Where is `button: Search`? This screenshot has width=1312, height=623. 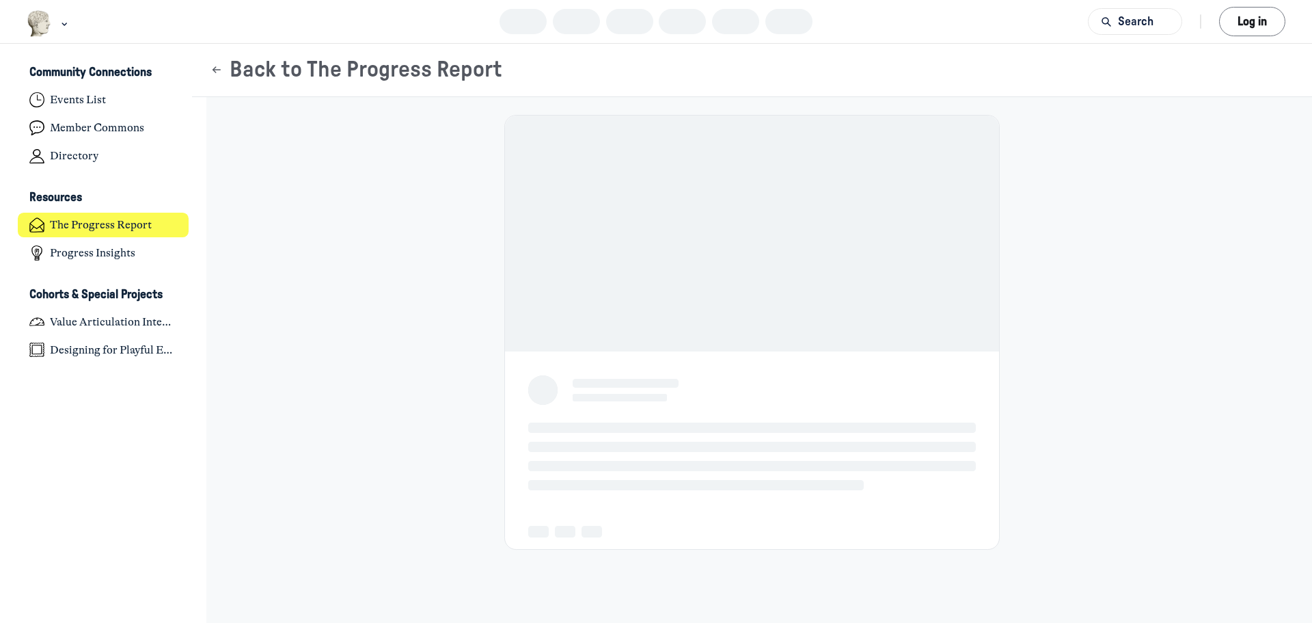 button: Search is located at coordinates (1135, 21).